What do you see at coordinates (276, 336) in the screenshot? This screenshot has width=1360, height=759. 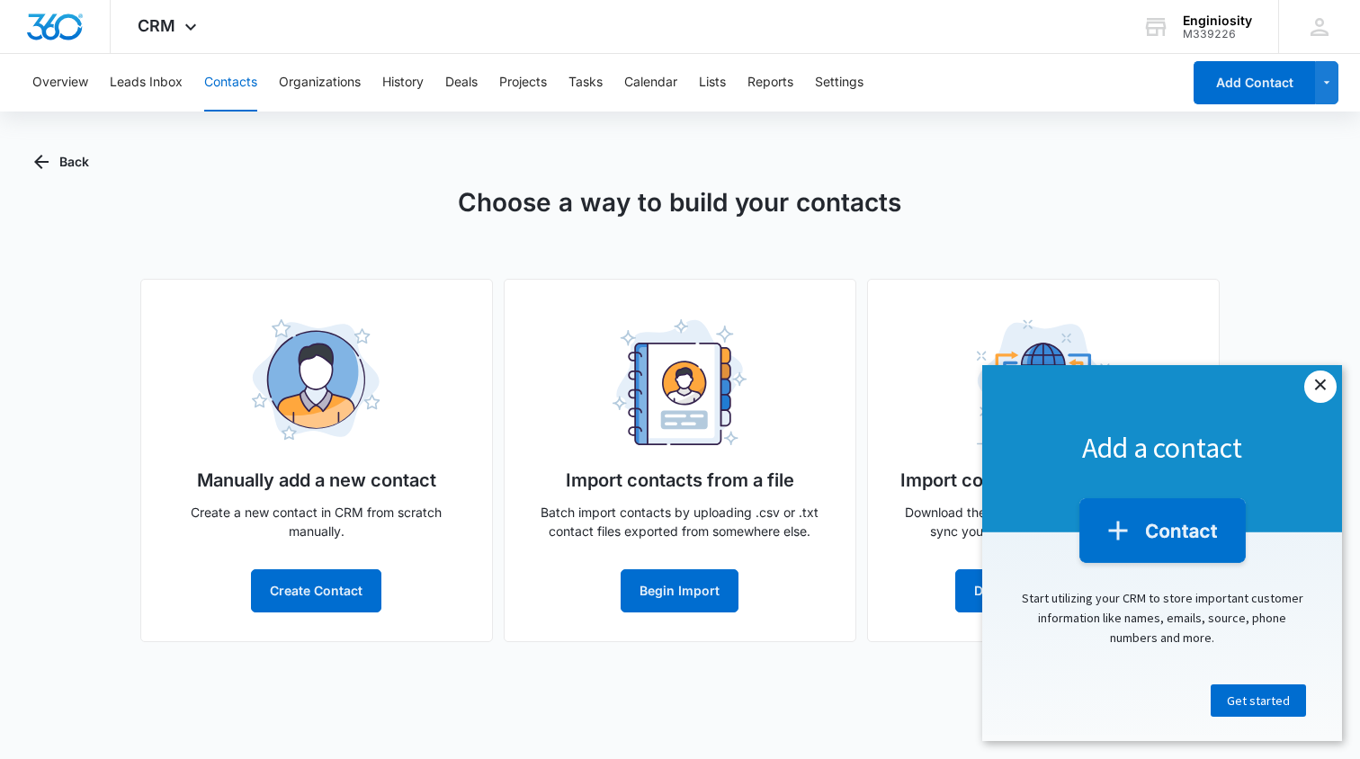 I see `a: Get started` at bounding box center [276, 336].